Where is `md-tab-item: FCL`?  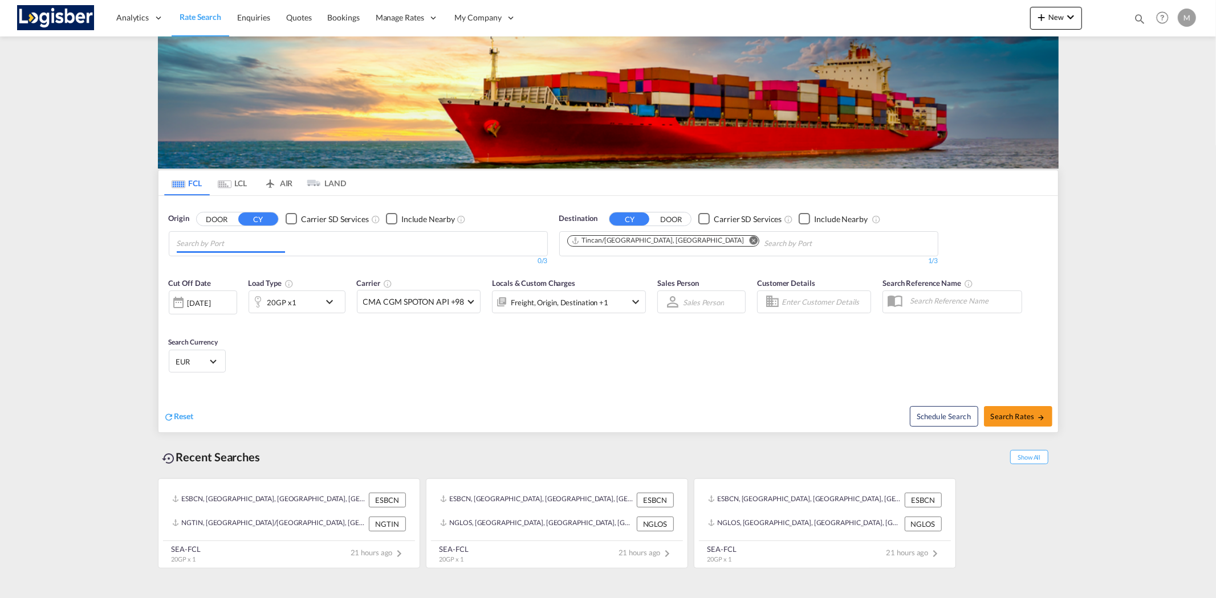 md-tab-item: FCL is located at coordinates (187, 183).